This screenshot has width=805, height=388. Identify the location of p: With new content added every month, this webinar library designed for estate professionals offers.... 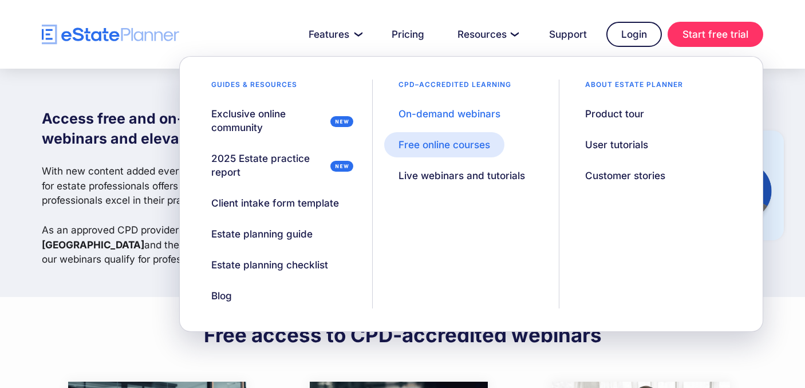
(201, 215).